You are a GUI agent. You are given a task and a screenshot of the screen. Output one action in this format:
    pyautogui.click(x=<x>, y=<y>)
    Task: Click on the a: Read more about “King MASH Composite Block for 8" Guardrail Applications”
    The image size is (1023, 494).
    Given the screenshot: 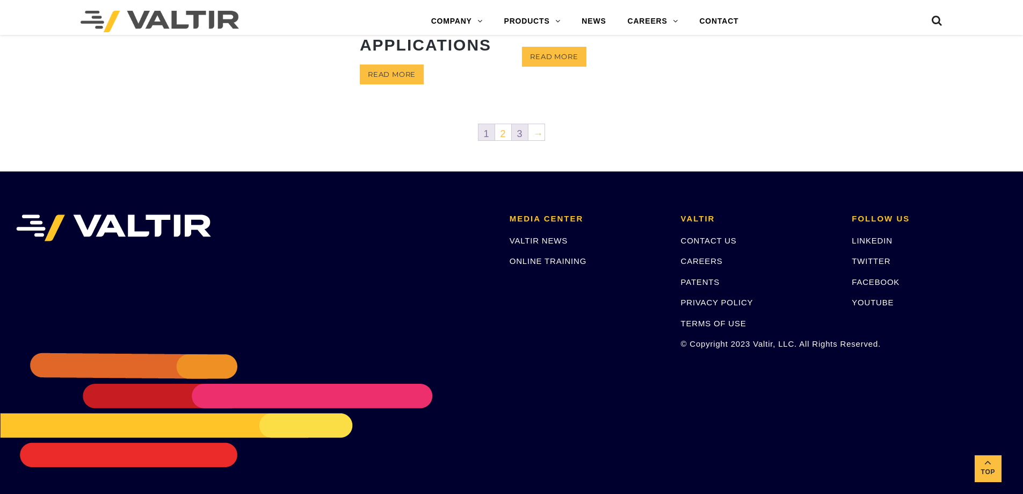 What is the action you would take?
    pyautogui.click(x=554, y=56)
    